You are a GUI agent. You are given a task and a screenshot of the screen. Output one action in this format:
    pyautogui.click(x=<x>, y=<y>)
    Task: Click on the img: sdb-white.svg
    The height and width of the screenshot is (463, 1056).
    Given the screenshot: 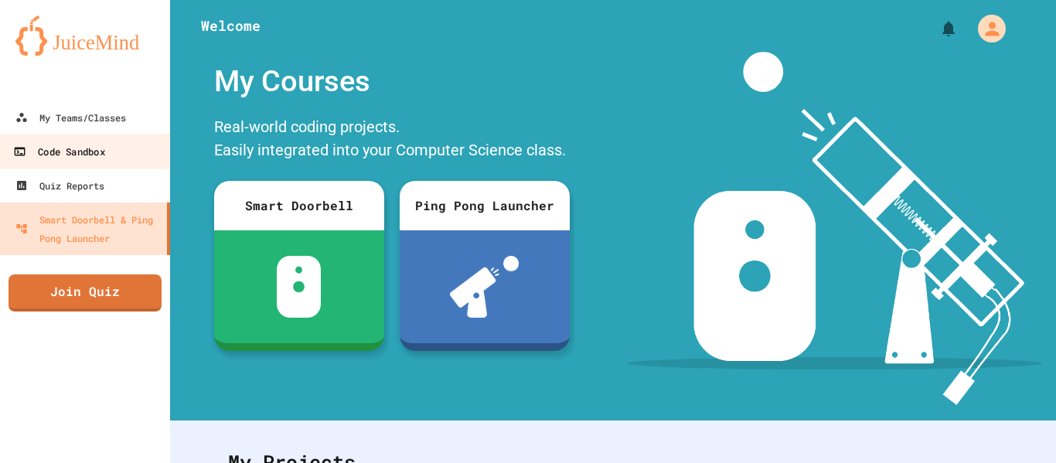 What is the action you would take?
    pyautogui.click(x=299, y=287)
    